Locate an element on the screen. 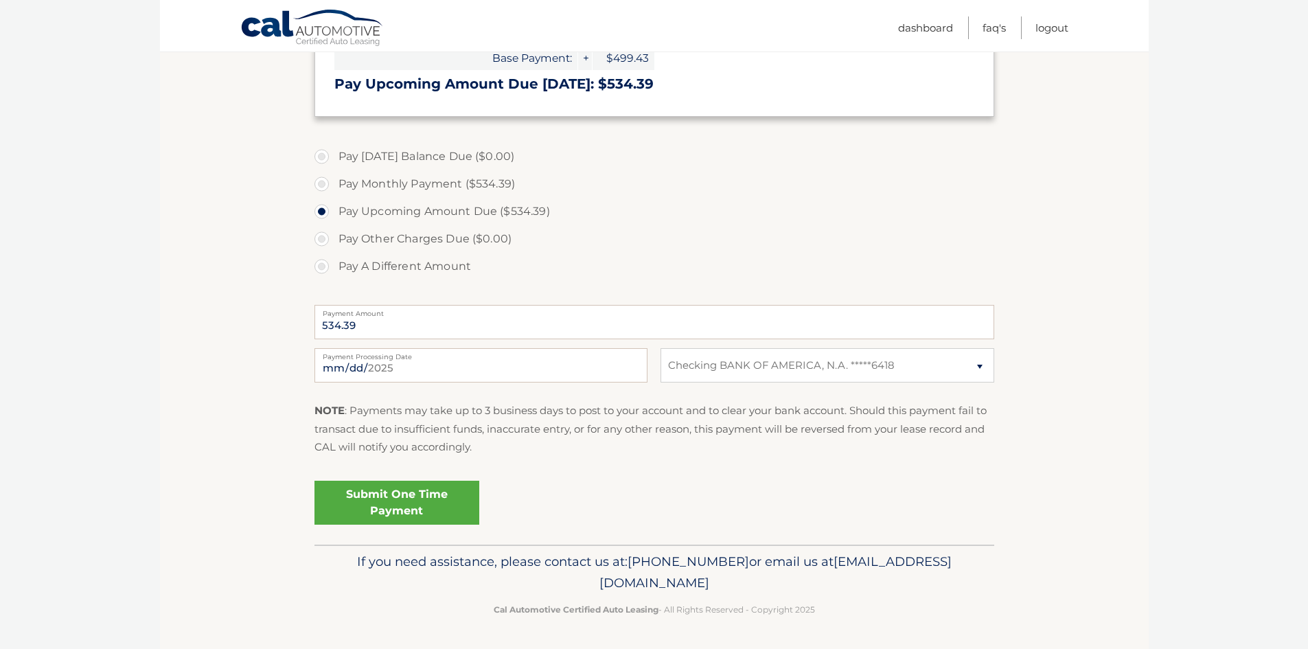  p: : Payments may take up to 3 business days to post to your account and to clear your bank account.... is located at coordinates (654, 428).